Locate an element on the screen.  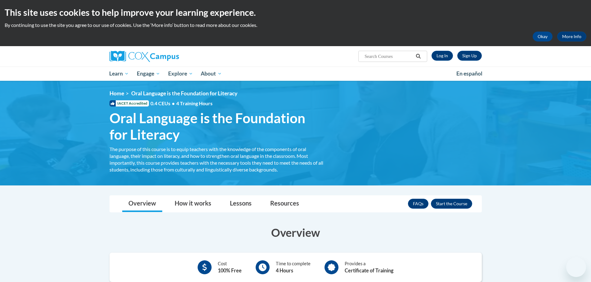
a: Home is located at coordinates (117, 93).